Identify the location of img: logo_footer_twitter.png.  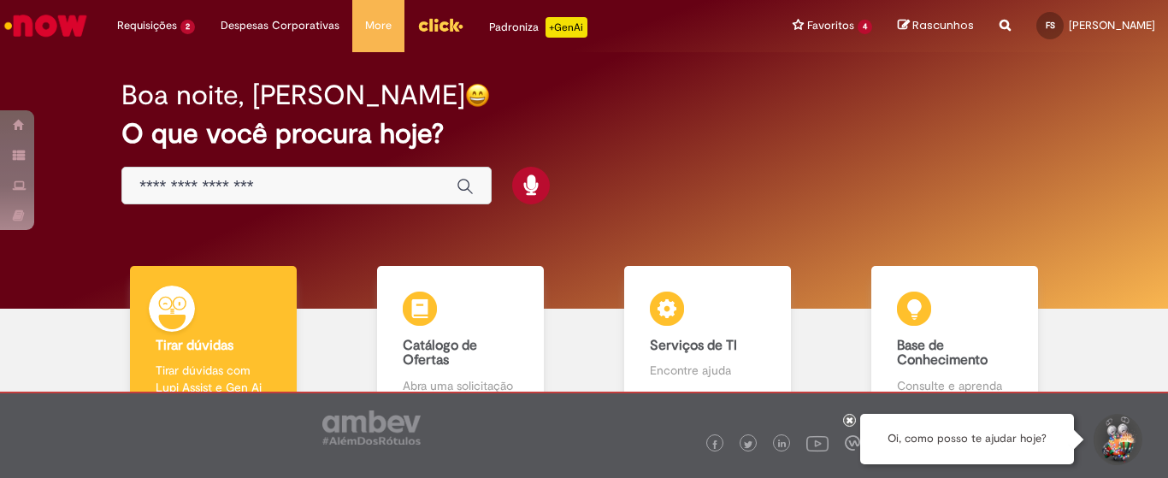
(748, 445).